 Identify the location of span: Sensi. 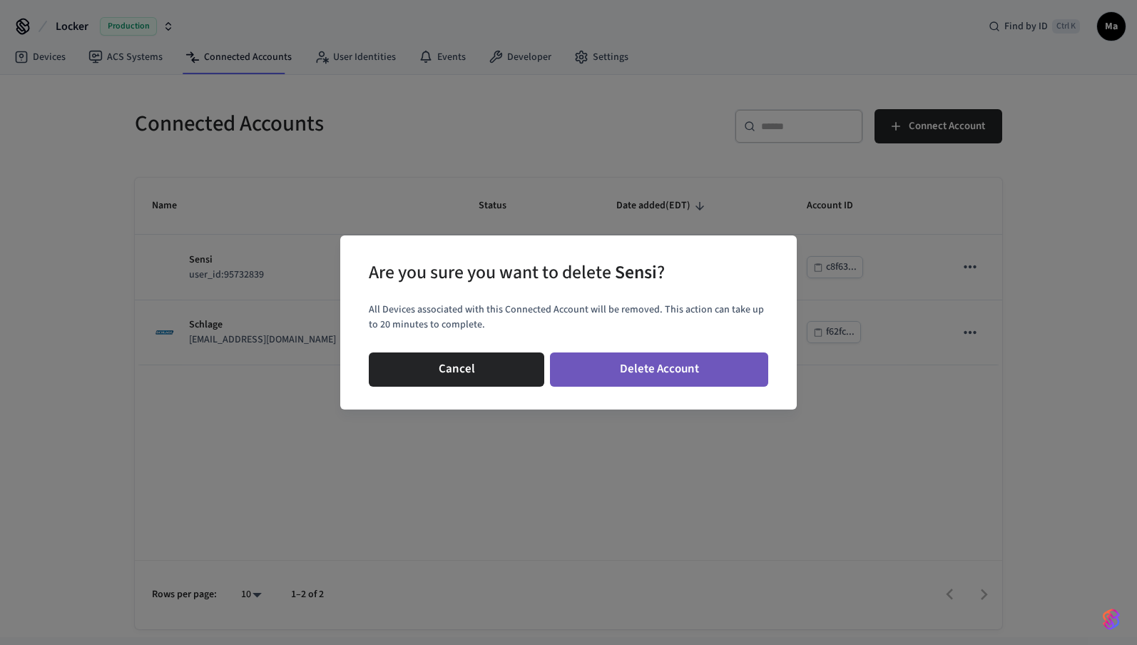
(635, 272).